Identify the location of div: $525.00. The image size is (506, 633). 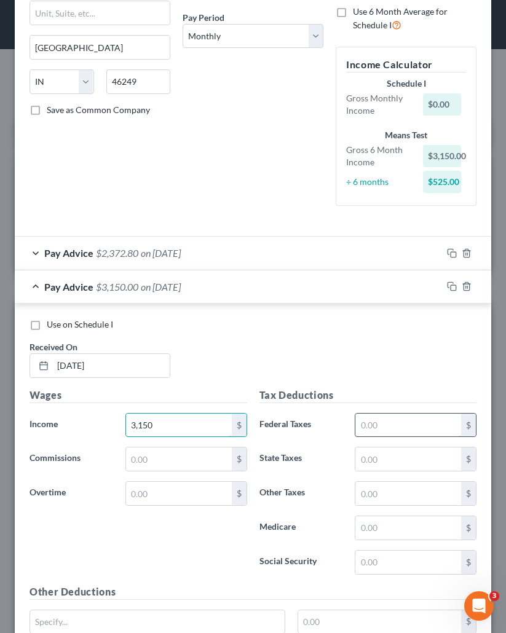
(442, 182).